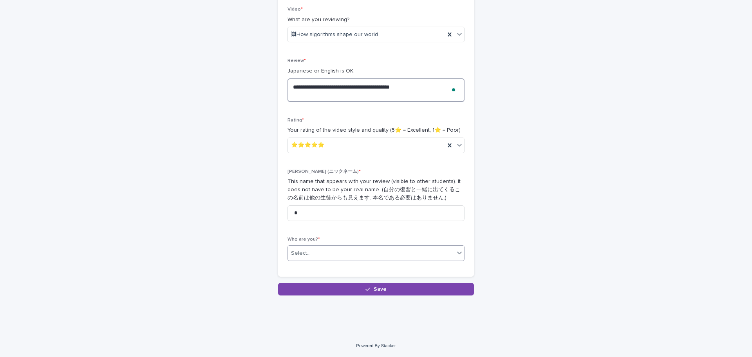 The height and width of the screenshot is (357, 752). What do you see at coordinates (334, 34) in the screenshot?
I see `span: 🖼How algorithms shape our world` at bounding box center [334, 34].